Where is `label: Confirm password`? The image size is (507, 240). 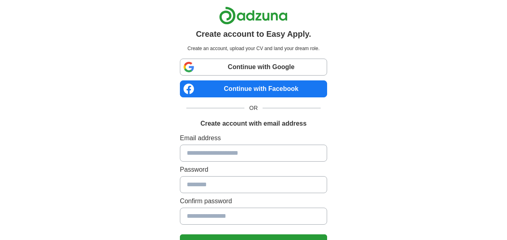
label: Confirm password is located at coordinates (253, 201).